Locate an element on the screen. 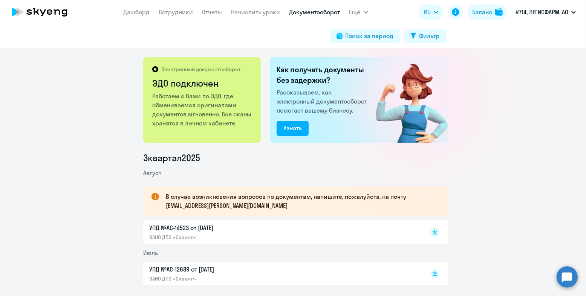 The width and height of the screenshot is (586, 296). div: Баланс is located at coordinates (482, 12).